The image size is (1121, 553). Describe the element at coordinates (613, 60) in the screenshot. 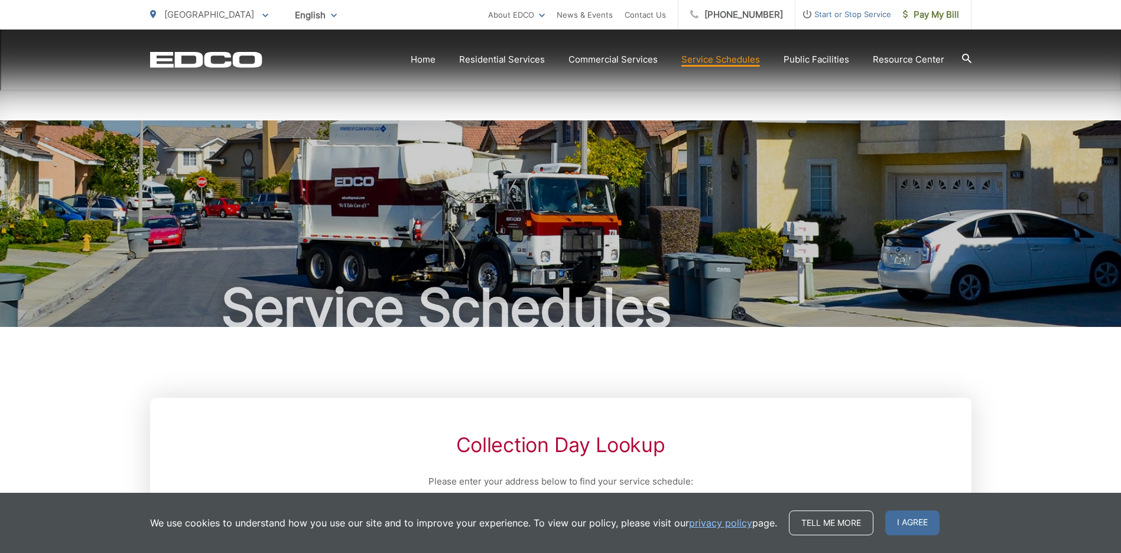

I see `a: Commercial Services` at that location.